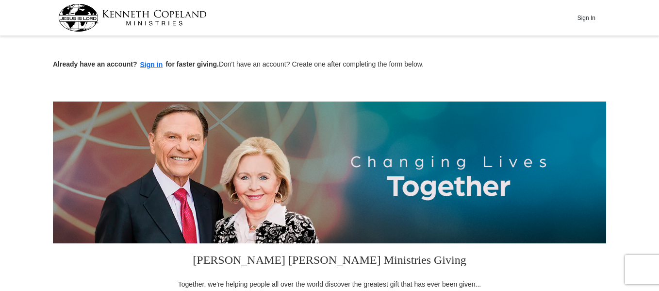 The height and width of the screenshot is (291, 659). Describe the element at coordinates (329, 65) in the screenshot. I see `p: Don't have an account? Create one after completing the form below.` at that location.